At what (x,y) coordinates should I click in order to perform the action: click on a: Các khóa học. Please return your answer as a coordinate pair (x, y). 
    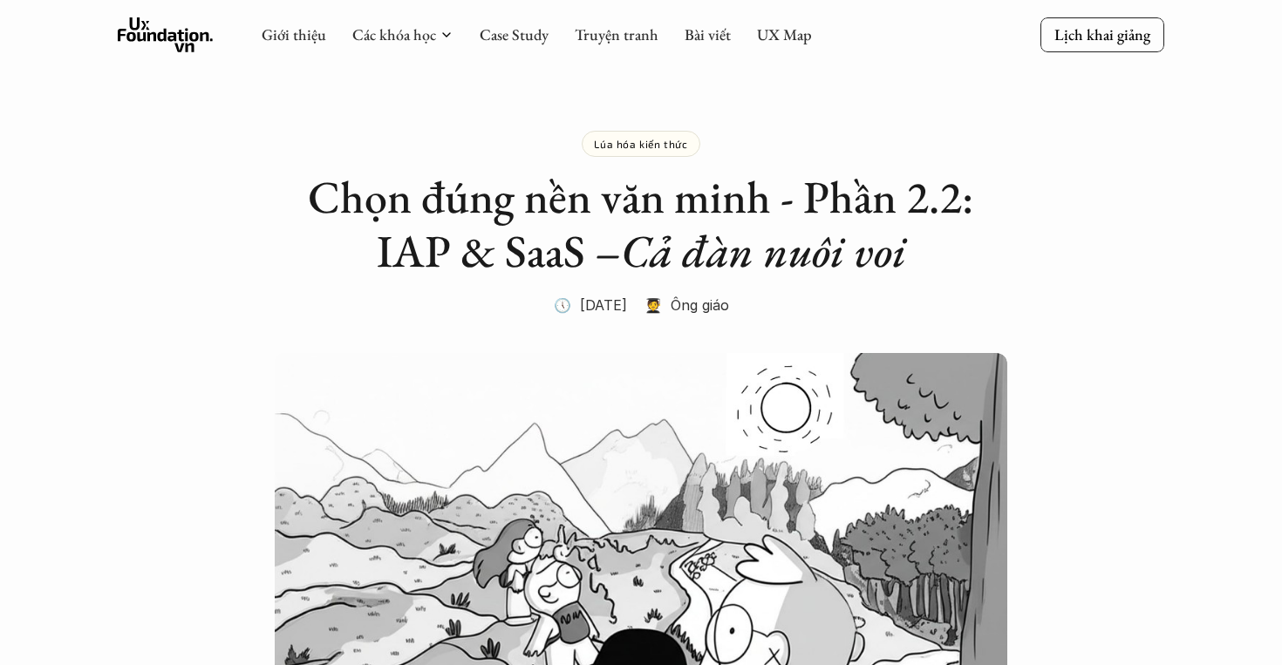
    Looking at the image, I should click on (394, 34).